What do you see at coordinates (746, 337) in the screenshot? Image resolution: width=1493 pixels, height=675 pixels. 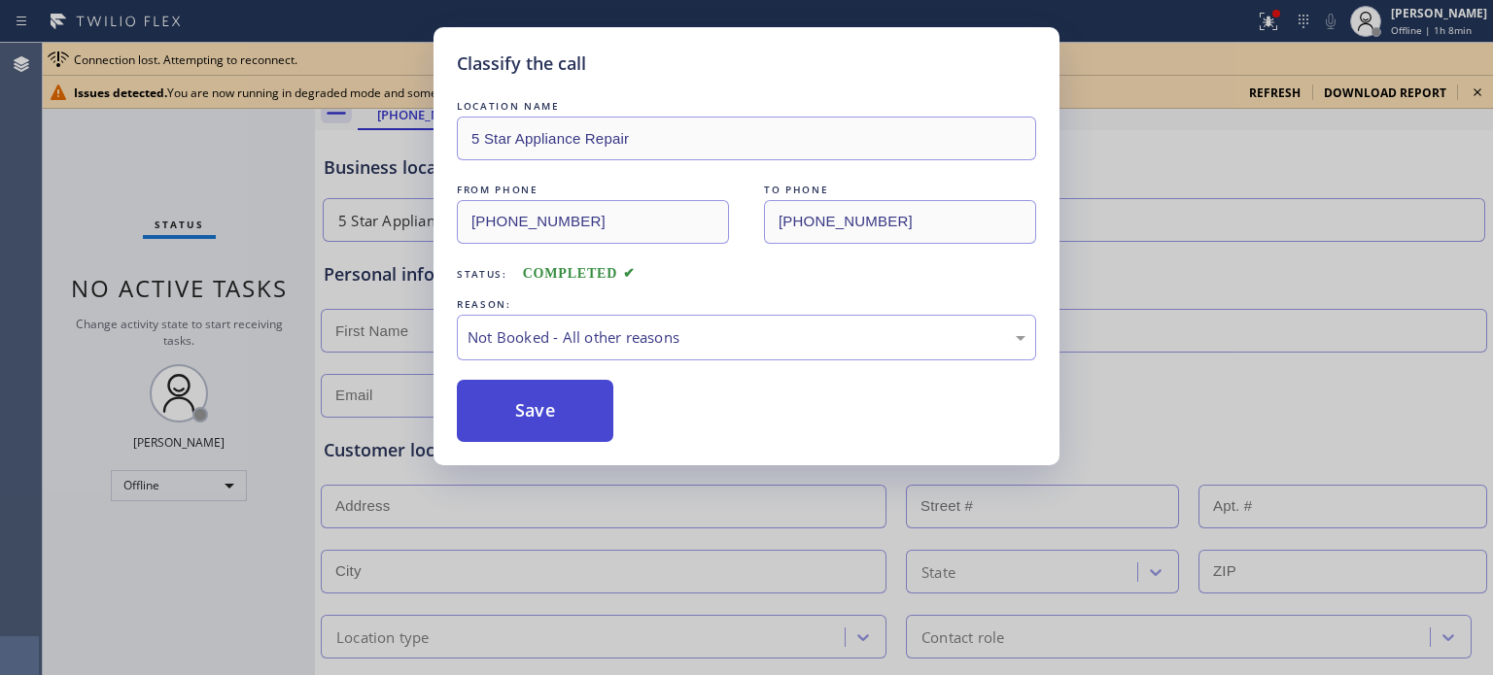 I see `div: Not Booked - All other reasons` at bounding box center [746, 337].